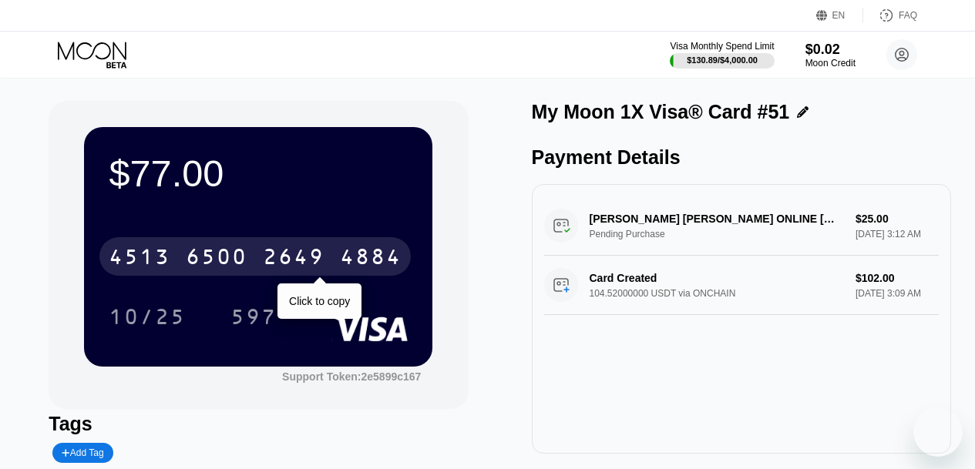 The width and height of the screenshot is (975, 469). Describe the element at coordinates (371, 259) in the screenshot. I see `div: 4884` at that location.